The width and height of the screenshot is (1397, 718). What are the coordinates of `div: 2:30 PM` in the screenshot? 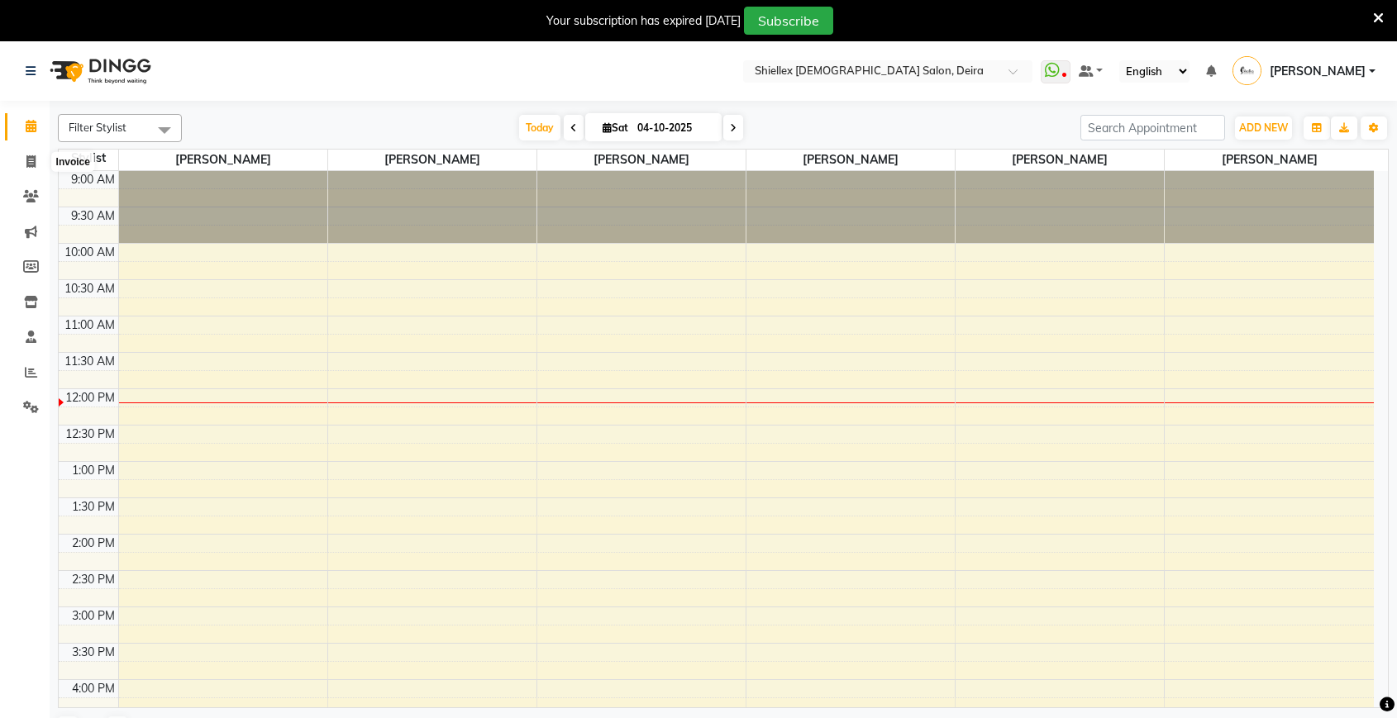 It's located at (93, 579).